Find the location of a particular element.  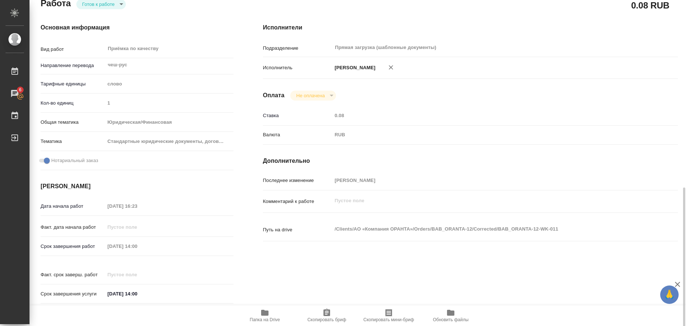

button: Обновить файлы is located at coordinates (450, 316).